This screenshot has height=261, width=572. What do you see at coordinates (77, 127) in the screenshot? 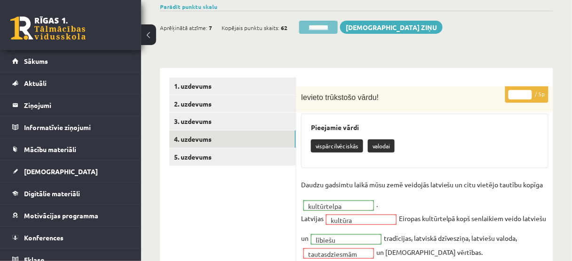
I see `legend: Informatīvie ziņojumi` at bounding box center [77, 127].